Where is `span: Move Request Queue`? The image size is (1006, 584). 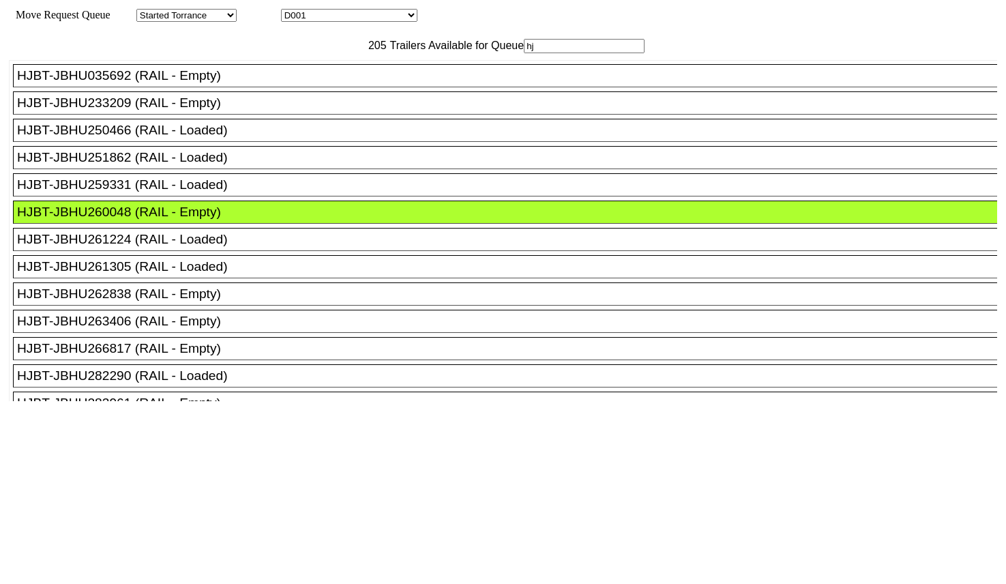
span: Move Request Queue is located at coordinates (59, 14).